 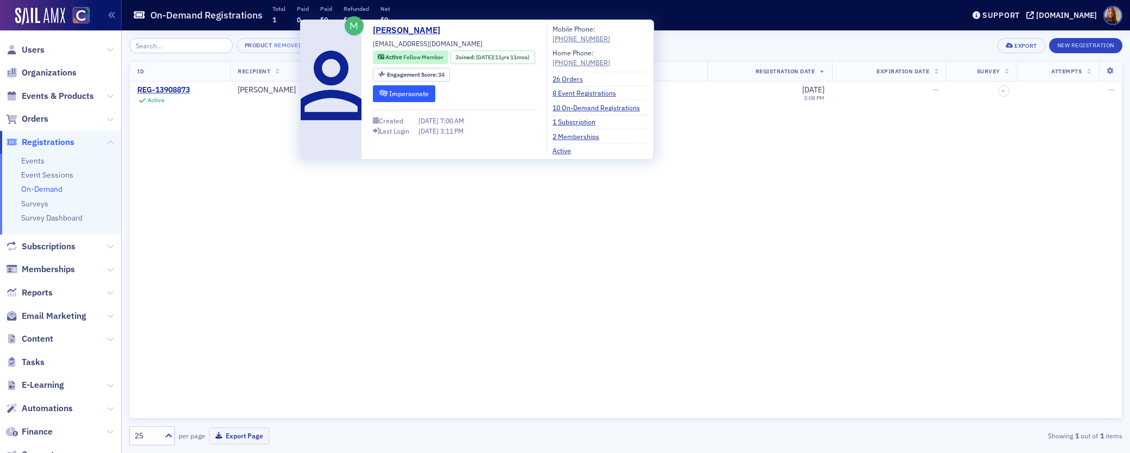 What do you see at coordinates (35, 385) in the screenshot?
I see `a: E-Learning` at bounding box center [35, 385].